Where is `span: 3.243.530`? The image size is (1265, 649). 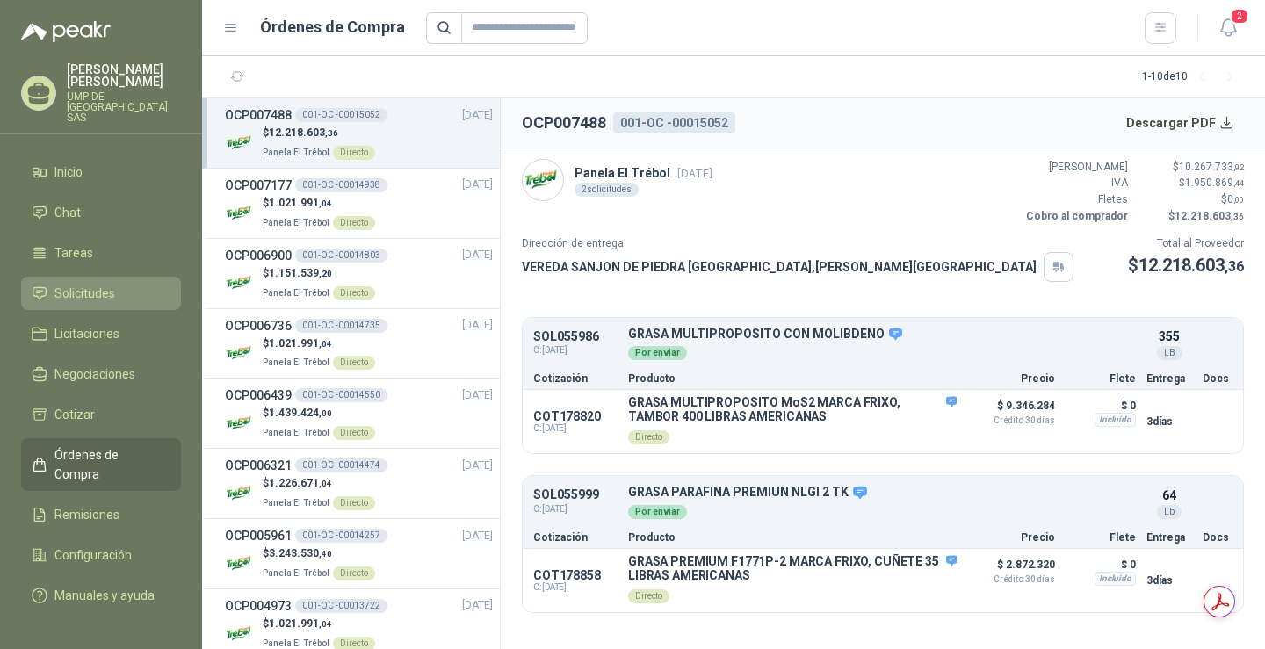
span: 3.243.530 is located at coordinates (301, 554).